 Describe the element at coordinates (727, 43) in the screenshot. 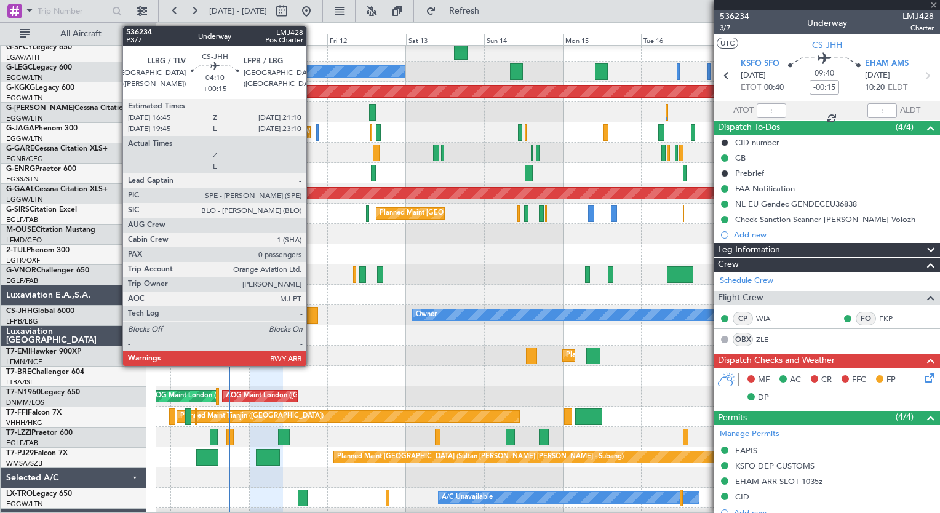

I see `button: UTC` at that location.